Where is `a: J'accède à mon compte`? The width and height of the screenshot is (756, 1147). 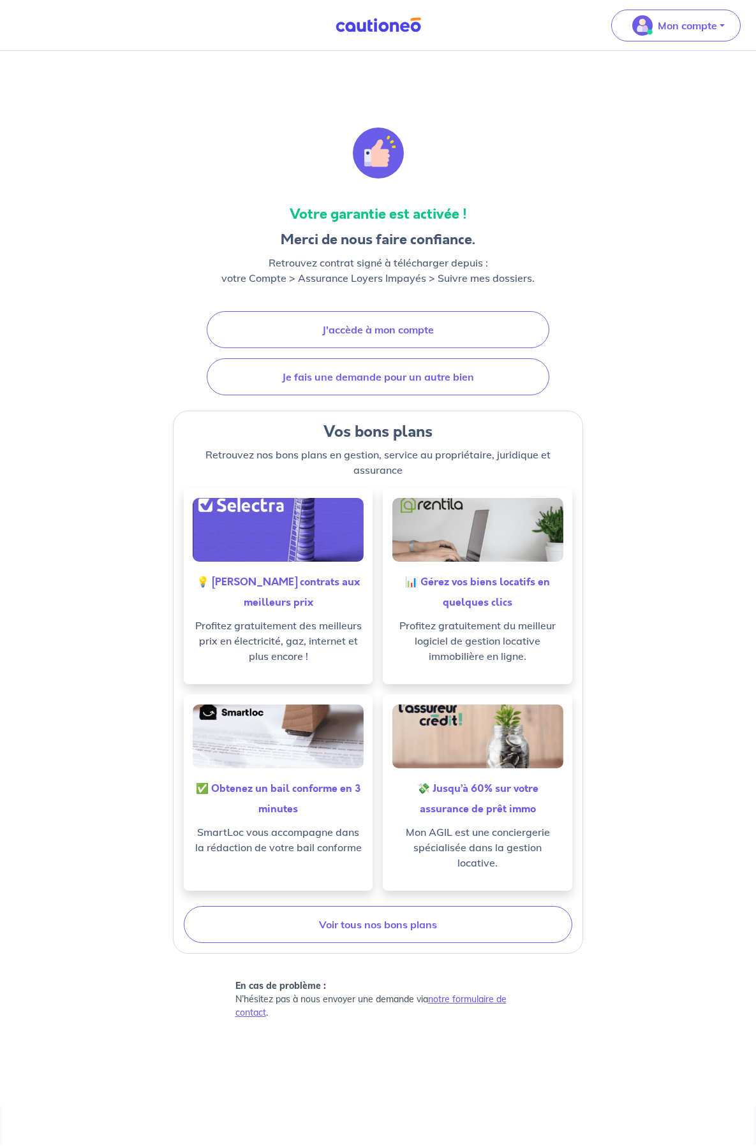 a: J'accède à mon compte is located at coordinates (378, 330).